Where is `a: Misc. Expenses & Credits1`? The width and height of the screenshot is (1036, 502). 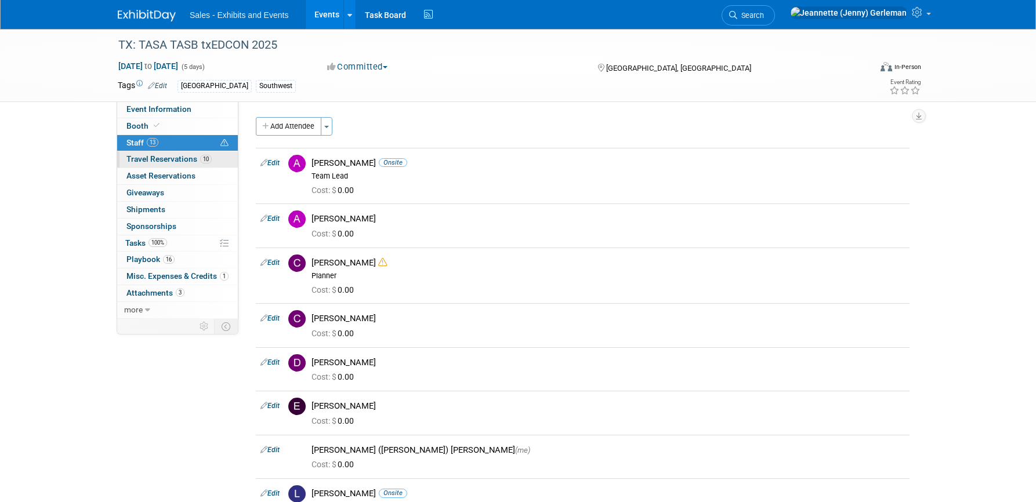
a: Misc. Expenses & Credits1 is located at coordinates (177, 277).